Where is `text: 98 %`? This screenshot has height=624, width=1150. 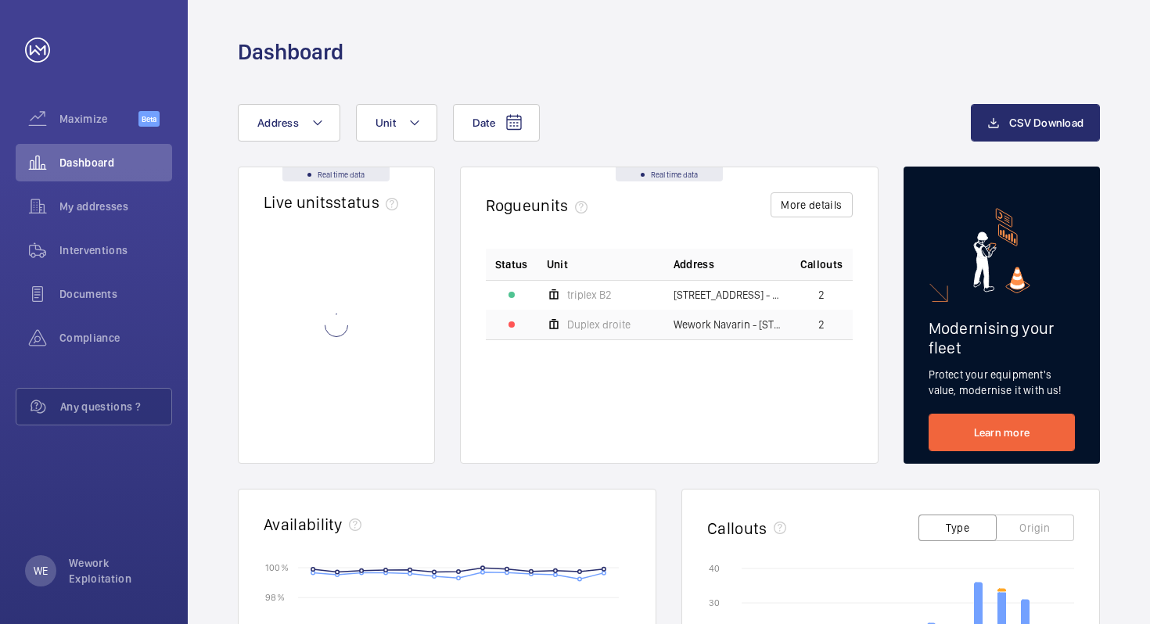 text: 98 % is located at coordinates (275, 598).